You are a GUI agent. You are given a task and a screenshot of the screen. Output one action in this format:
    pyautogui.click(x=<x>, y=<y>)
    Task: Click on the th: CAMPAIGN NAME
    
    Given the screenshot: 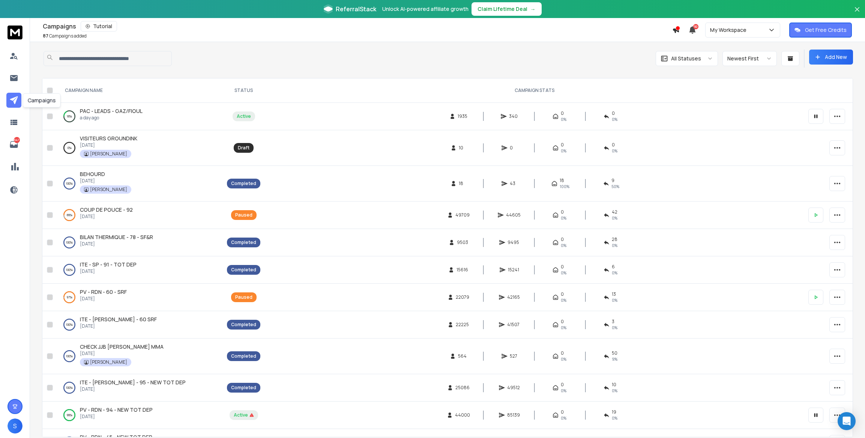 What is the action you would take?
    pyautogui.click(x=139, y=90)
    